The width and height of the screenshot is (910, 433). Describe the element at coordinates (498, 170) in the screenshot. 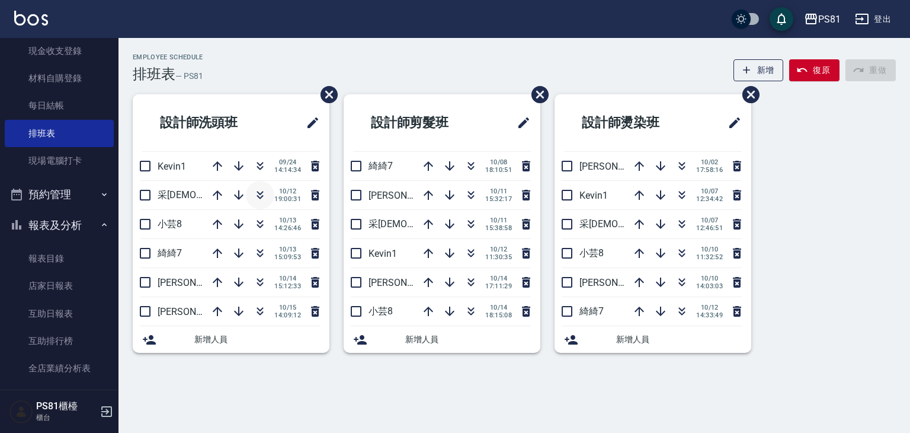

I see `span: 18:10:51` at that location.